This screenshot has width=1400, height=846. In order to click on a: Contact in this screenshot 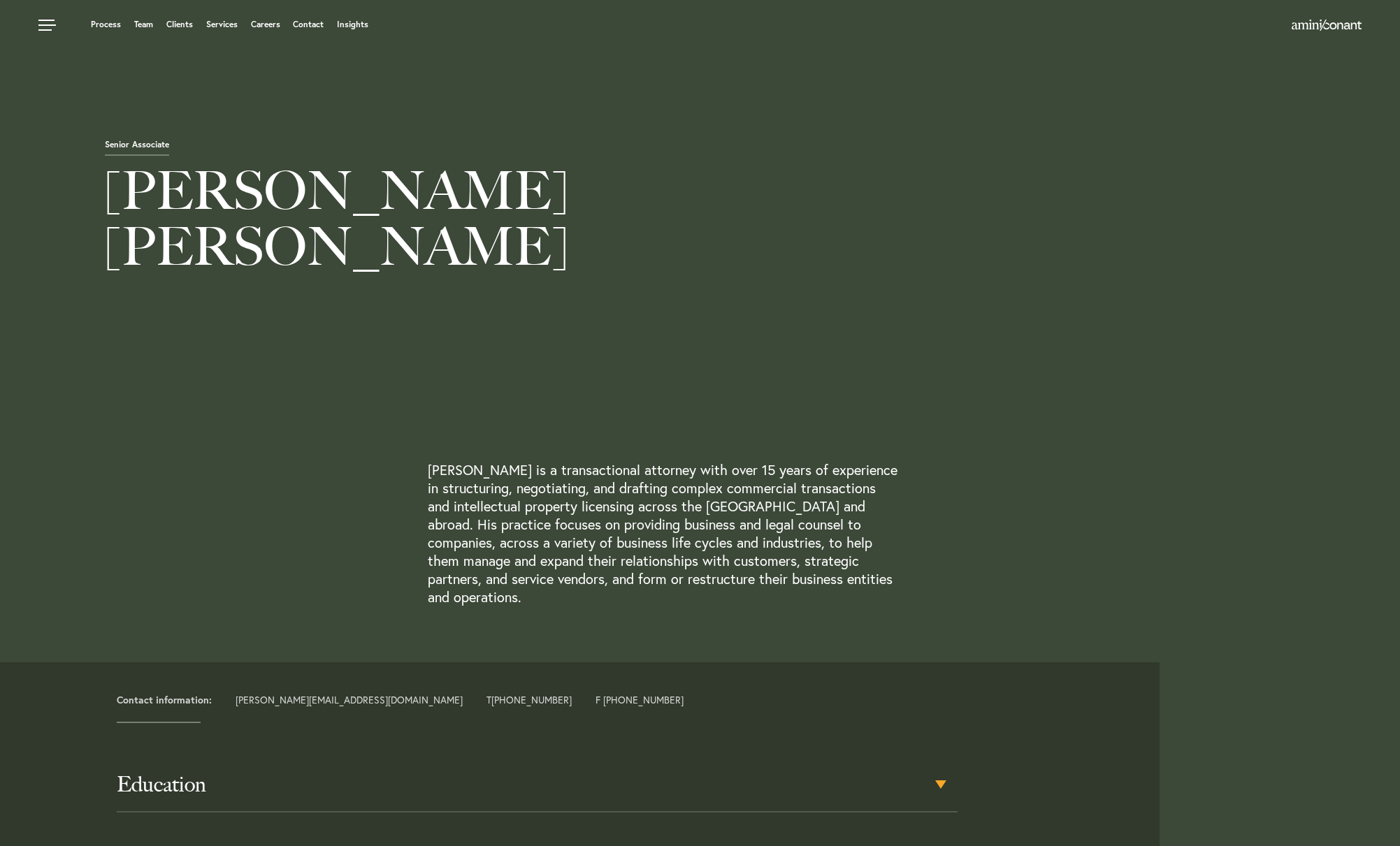, I will do `click(308, 25)`.